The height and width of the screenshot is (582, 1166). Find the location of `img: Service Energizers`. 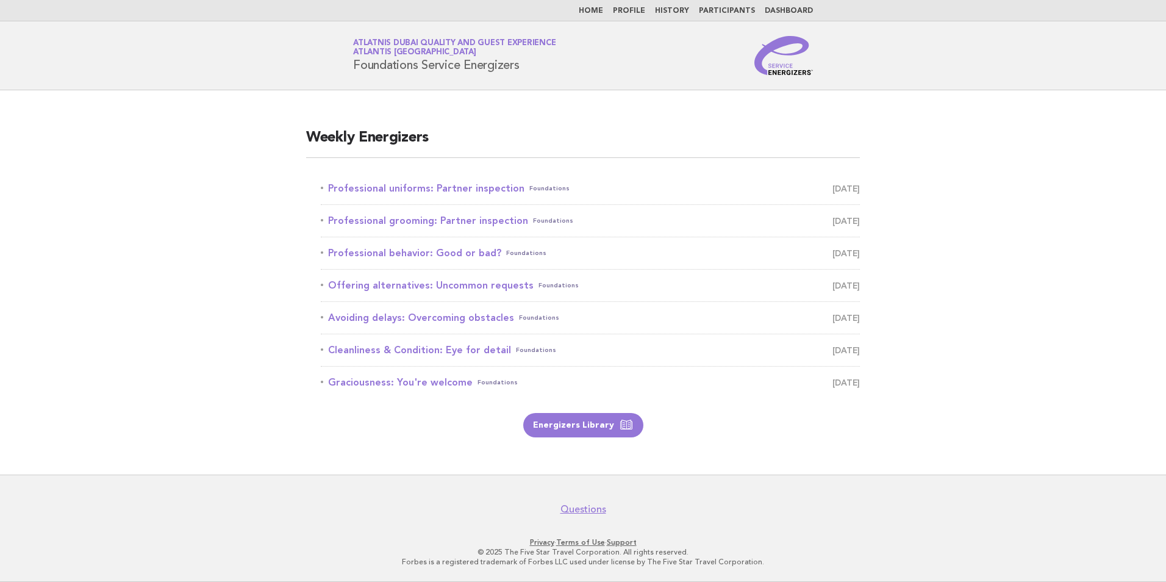

img: Service Energizers is located at coordinates (784, 55).